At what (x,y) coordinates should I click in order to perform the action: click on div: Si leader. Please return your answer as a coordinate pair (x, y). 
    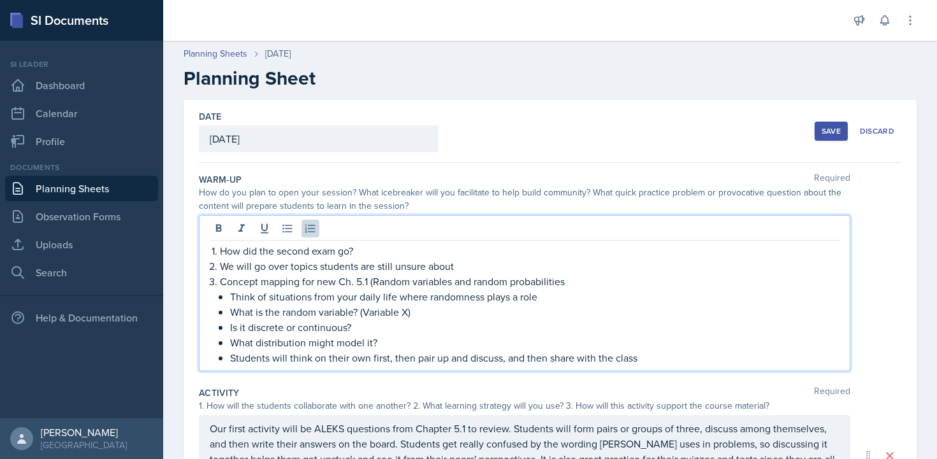
    Looking at the image, I should click on (82, 64).